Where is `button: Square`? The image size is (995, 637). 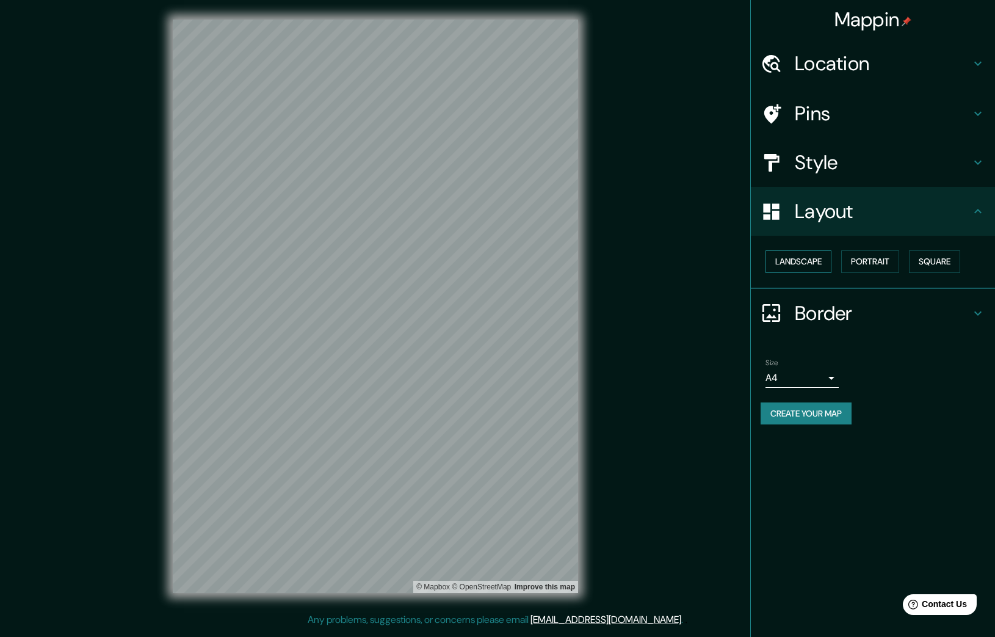
button: Square is located at coordinates (935, 261).